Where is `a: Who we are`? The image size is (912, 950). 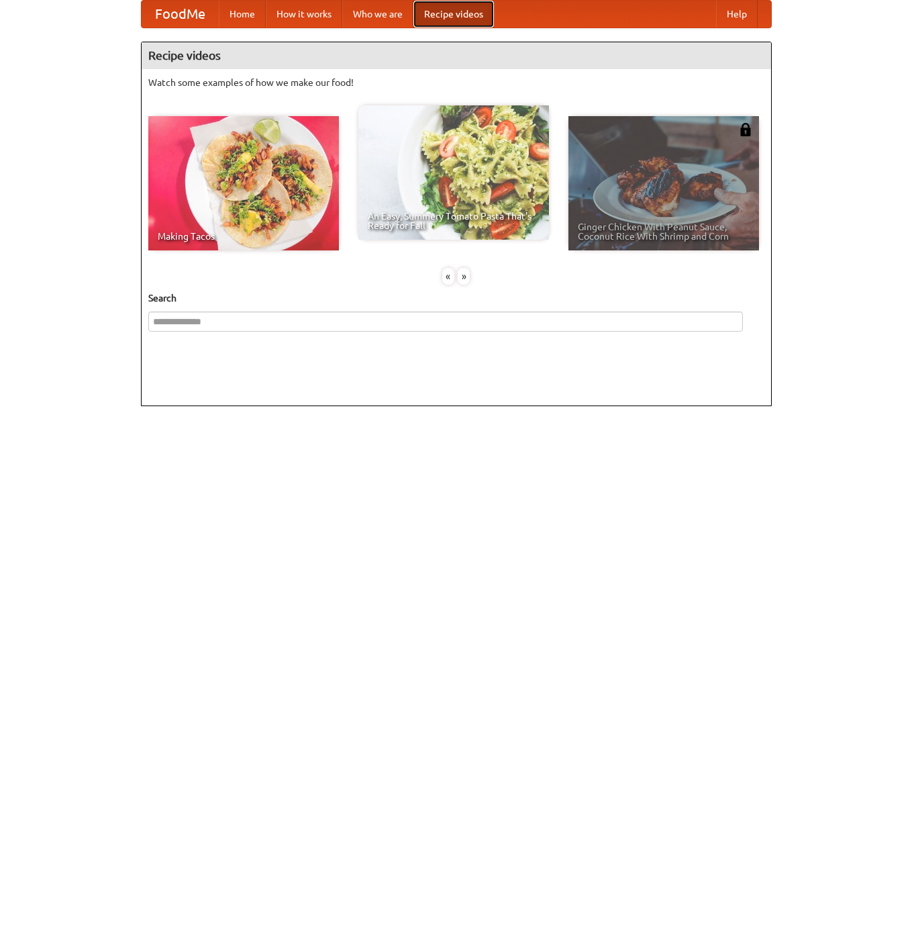 a: Who we are is located at coordinates (378, 14).